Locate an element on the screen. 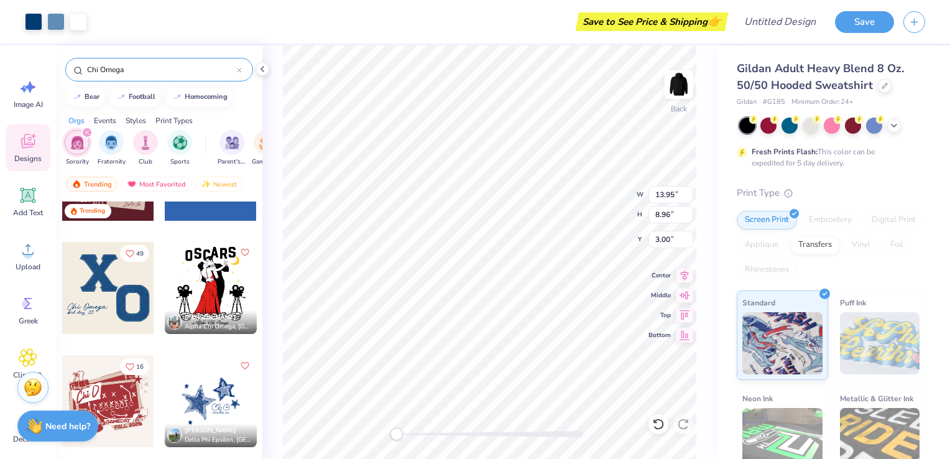 The image size is (950, 459). div: filter for Sorority is located at coordinates (77, 148).